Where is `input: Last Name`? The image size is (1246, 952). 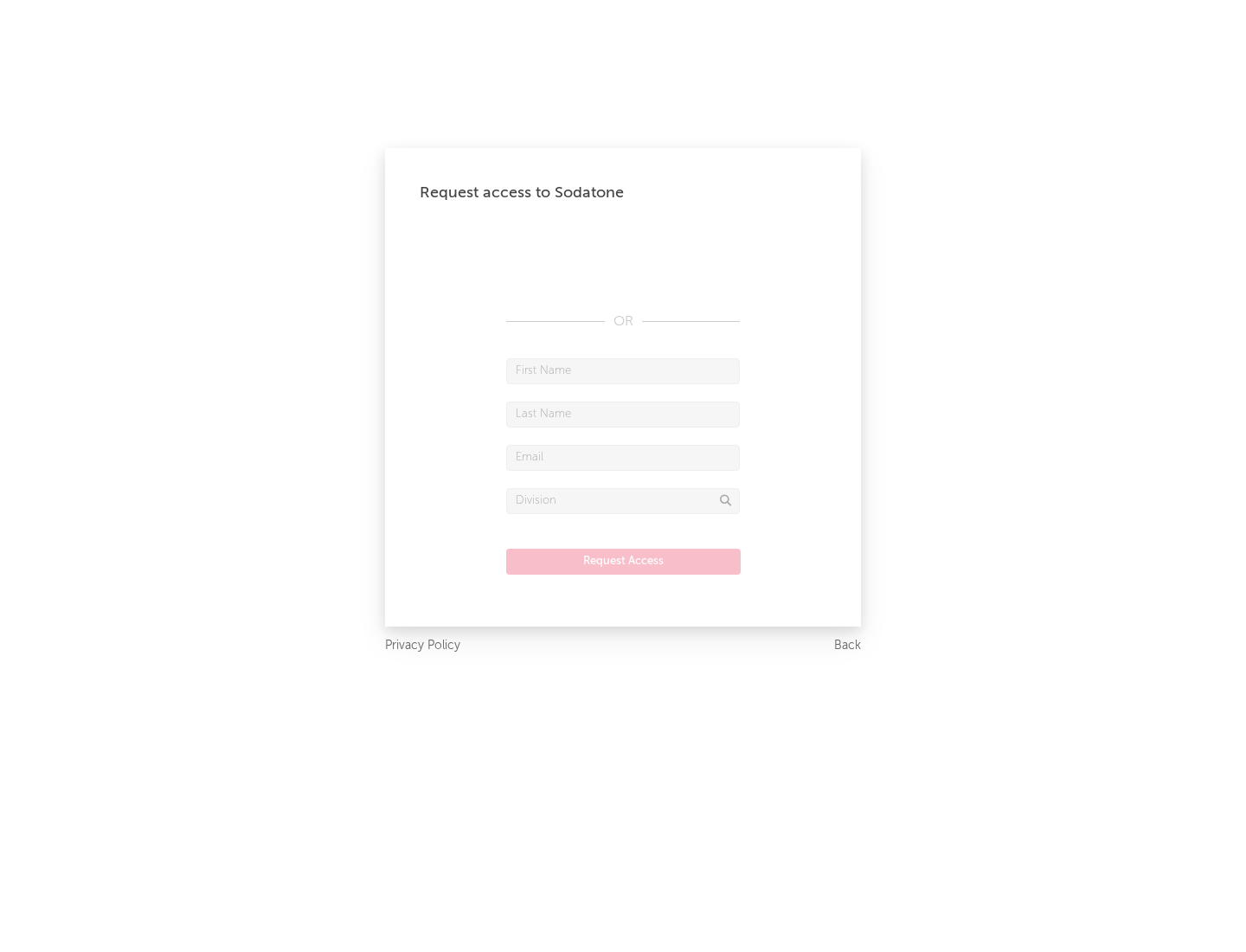 input: Last Name is located at coordinates (623, 414).